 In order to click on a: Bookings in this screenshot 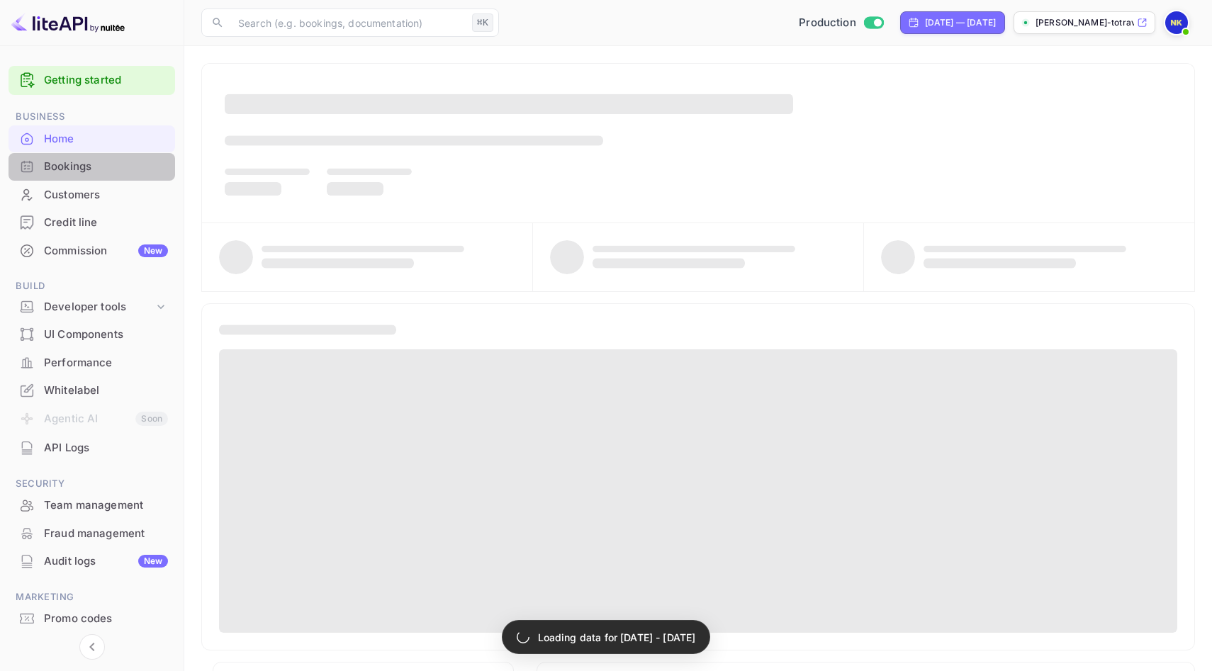, I will do `click(91, 166)`.